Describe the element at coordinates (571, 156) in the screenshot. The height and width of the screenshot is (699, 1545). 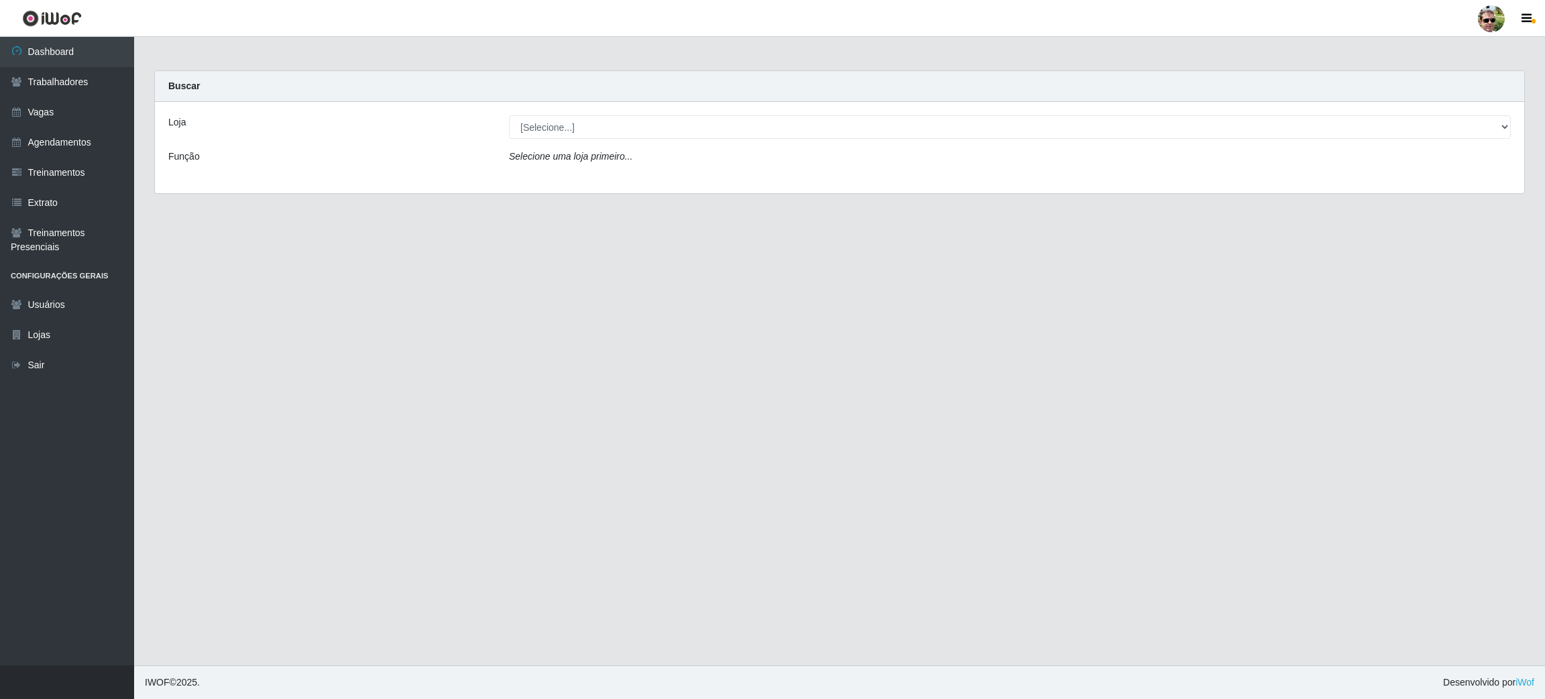
I see `i: Selecione uma loja primeiro...` at that location.